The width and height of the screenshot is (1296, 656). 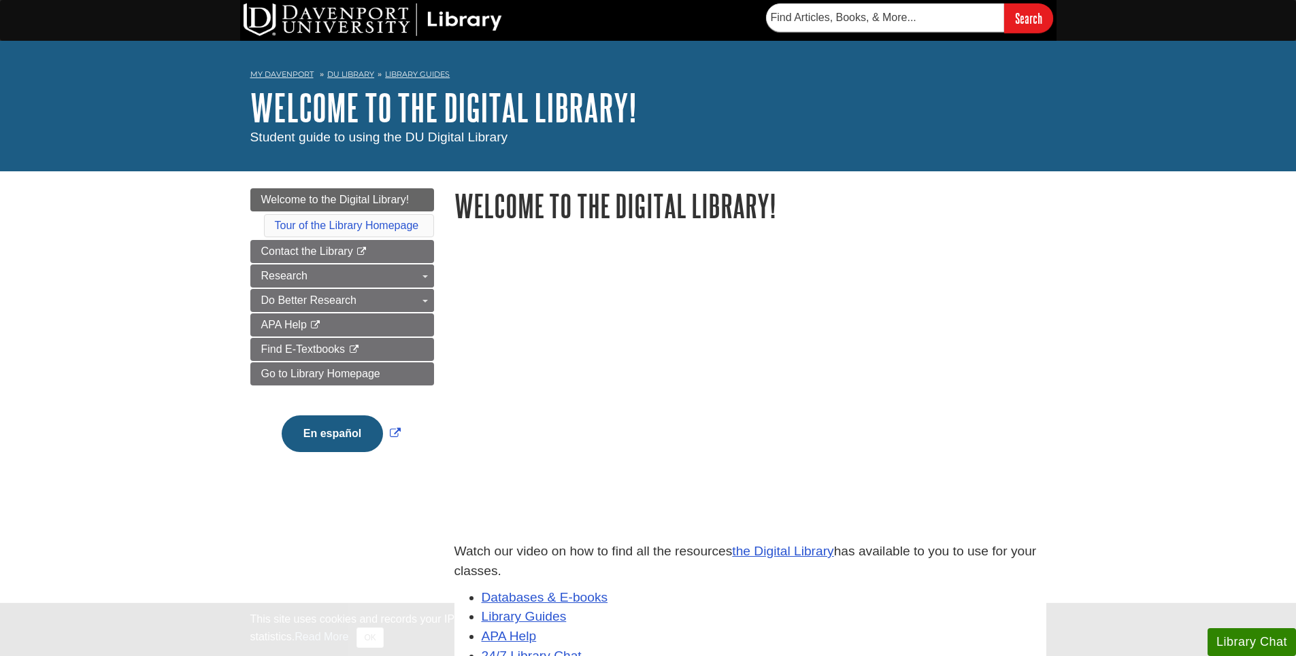 What do you see at coordinates (335, 199) in the screenshot?
I see `span: Welcome to the Digital Library!` at bounding box center [335, 199].